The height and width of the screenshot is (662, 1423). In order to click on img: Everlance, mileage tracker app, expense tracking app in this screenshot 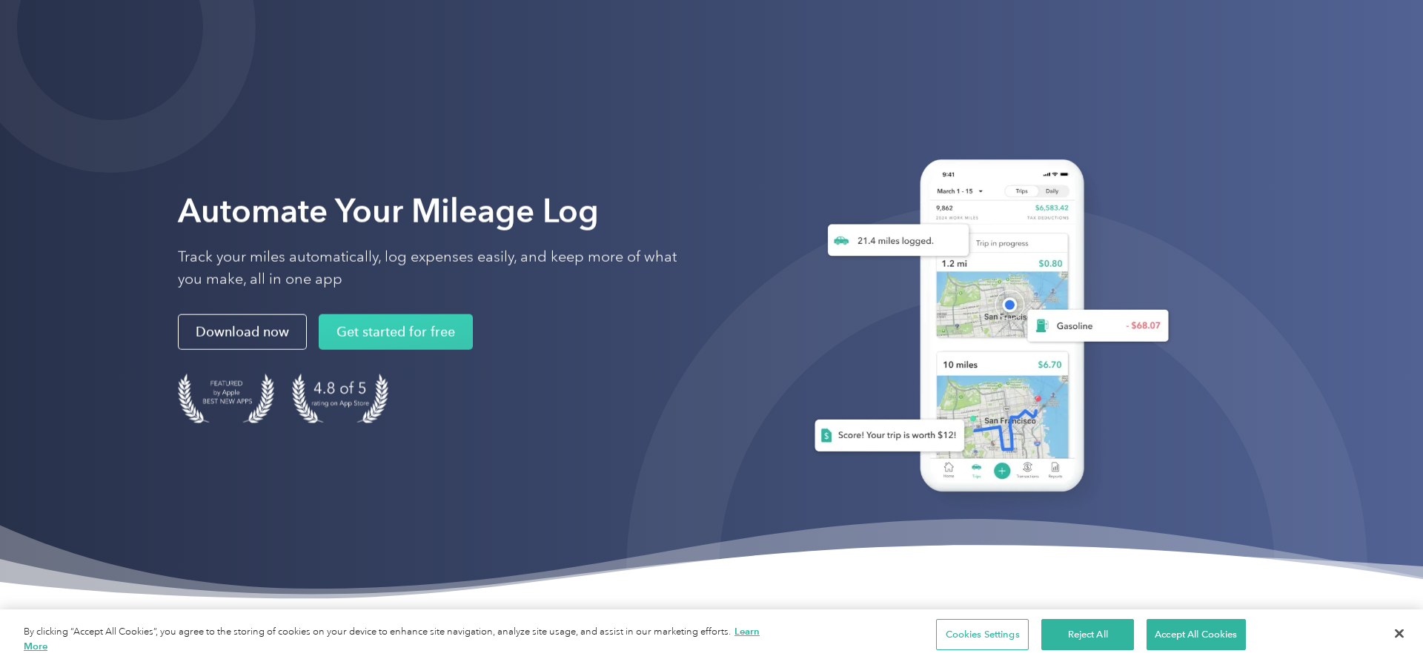, I will do `click(985, 329)`.